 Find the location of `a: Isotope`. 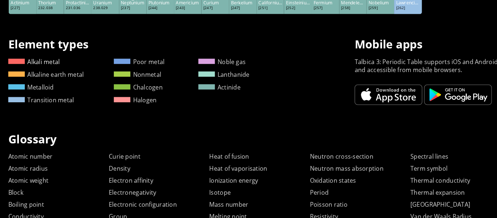

a: Isotope is located at coordinates (213, 193).